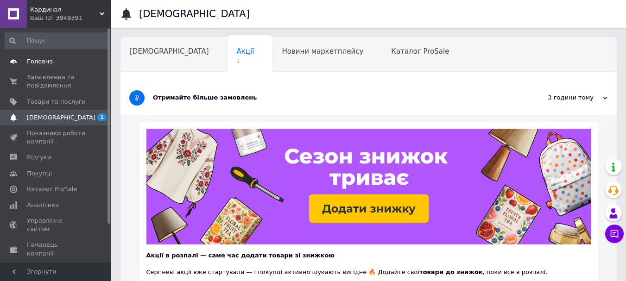  Describe the element at coordinates (561, 98) in the screenshot. I see `div: 3 години тому` at that location.